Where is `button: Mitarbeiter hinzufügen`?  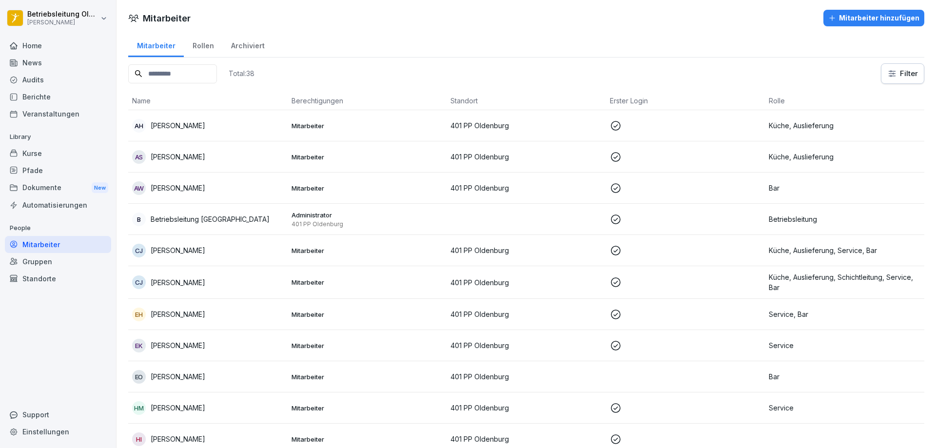
button: Mitarbeiter hinzufügen is located at coordinates (874, 18).